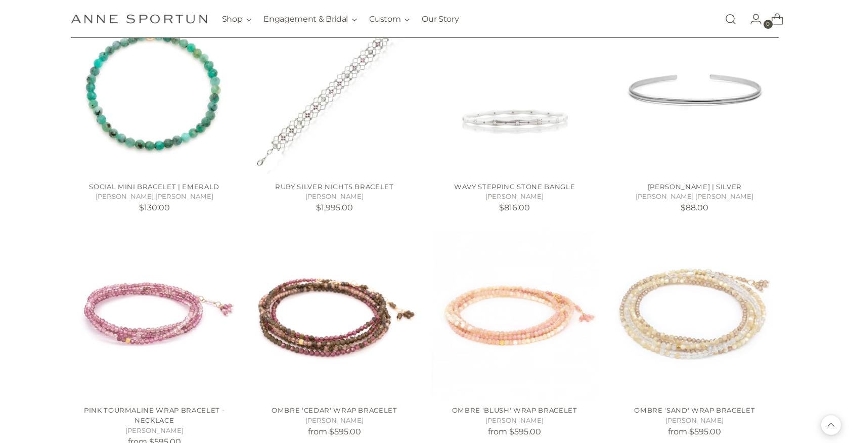 This screenshot has height=443, width=849. What do you see at coordinates (768, 24) in the screenshot?
I see `span: 0` at bounding box center [768, 24].